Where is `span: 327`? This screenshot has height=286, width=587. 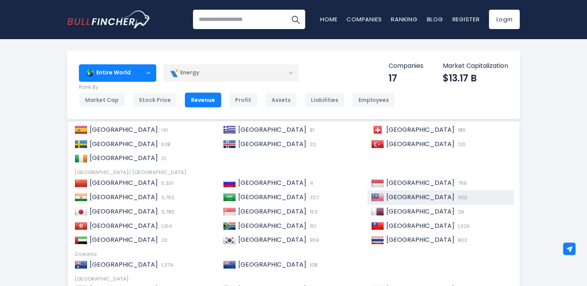 span: 327 is located at coordinates (313, 197).